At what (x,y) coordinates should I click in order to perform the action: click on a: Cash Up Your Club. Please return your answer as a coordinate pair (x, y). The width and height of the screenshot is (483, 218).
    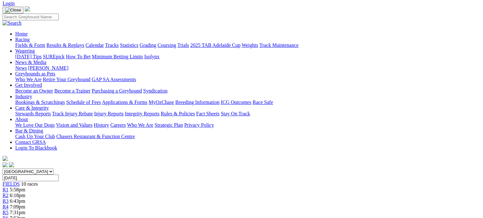
    Looking at the image, I should click on (35, 137).